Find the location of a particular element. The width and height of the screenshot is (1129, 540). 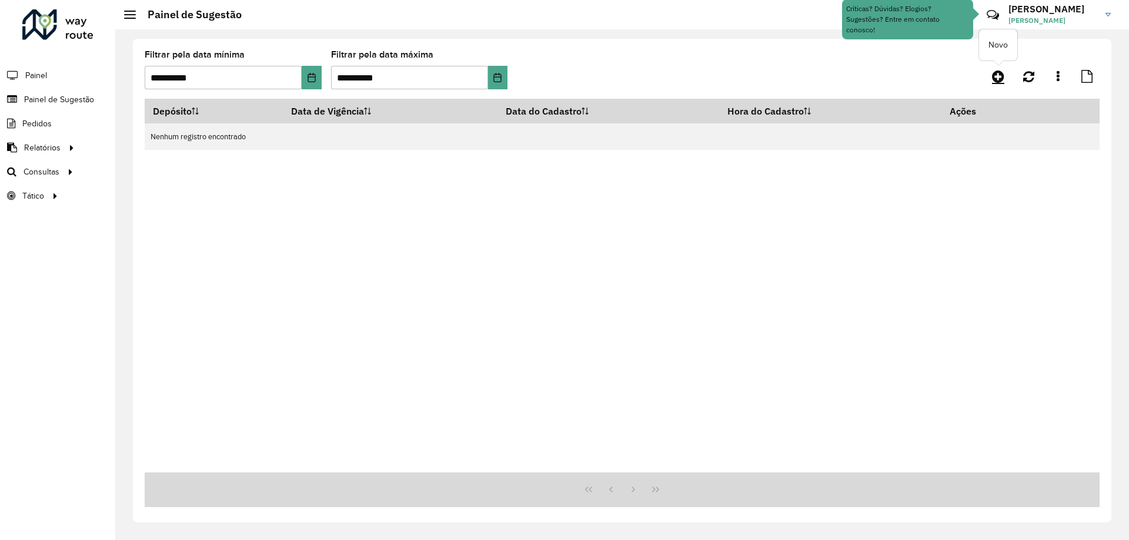

span: Tático is located at coordinates (33, 196).